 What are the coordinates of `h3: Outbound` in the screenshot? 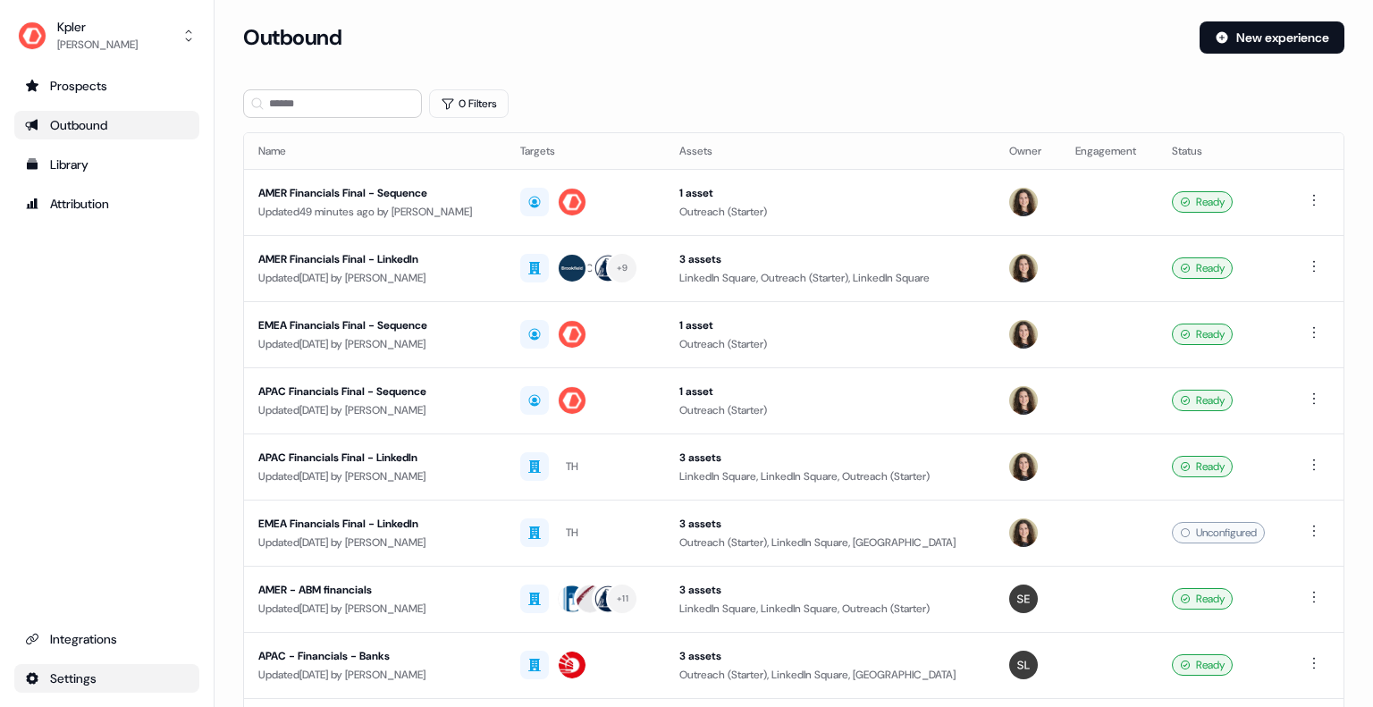 It's located at (292, 38).